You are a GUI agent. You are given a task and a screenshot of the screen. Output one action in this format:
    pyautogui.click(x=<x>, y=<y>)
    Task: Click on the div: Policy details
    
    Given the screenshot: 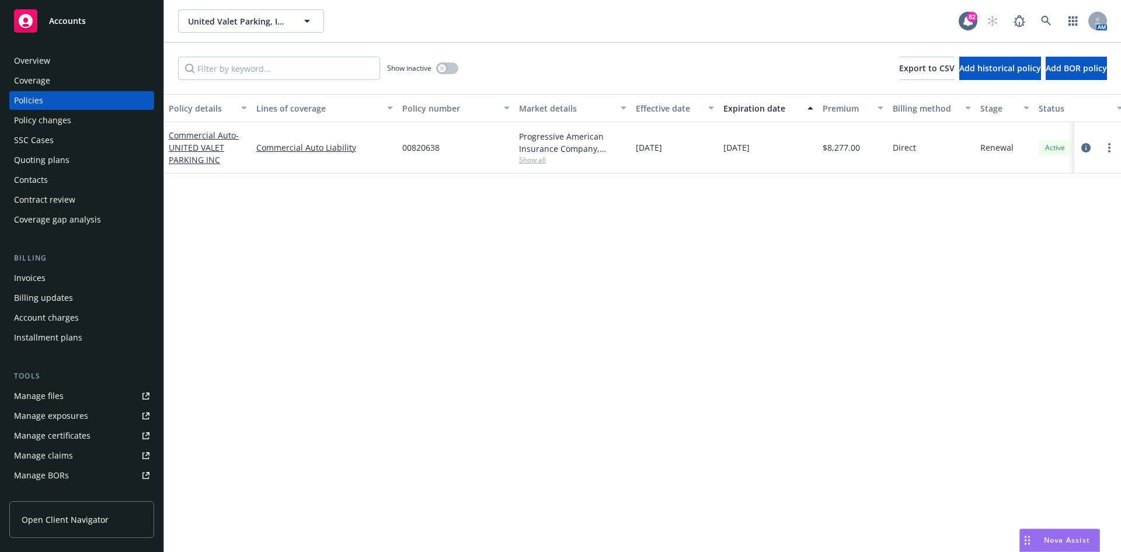 What is the action you would take?
    pyautogui.click(x=201, y=108)
    